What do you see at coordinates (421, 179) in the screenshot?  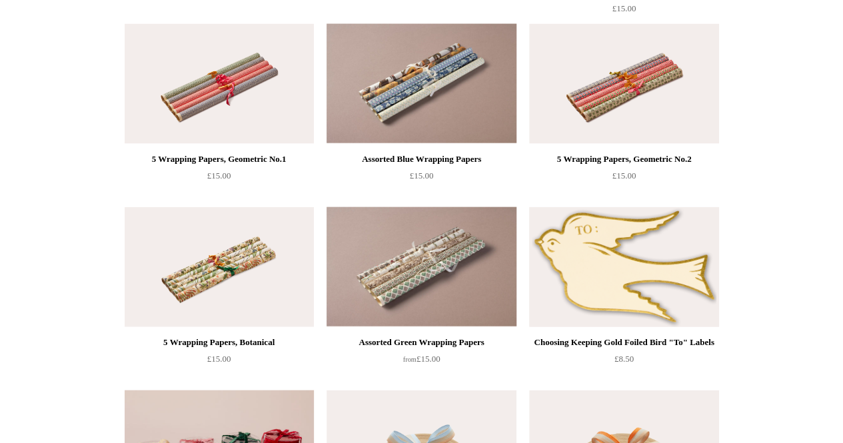 I see `a: Assorted Blue Wrapping Papers £15.00` at bounding box center [421, 179].